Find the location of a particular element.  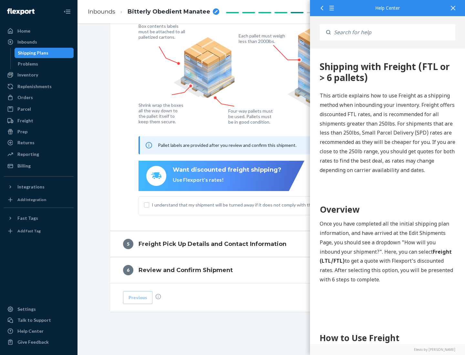

a: Reporting is located at coordinates (39, 154).